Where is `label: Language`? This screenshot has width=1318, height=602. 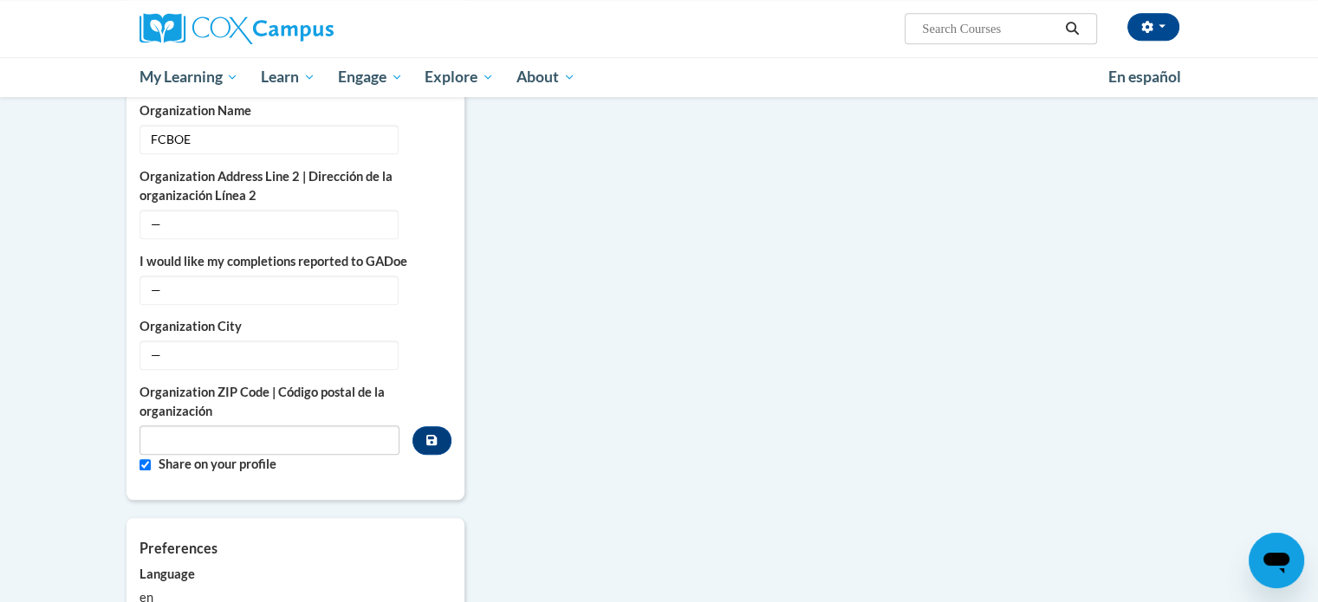 label: Language is located at coordinates (295, 574).